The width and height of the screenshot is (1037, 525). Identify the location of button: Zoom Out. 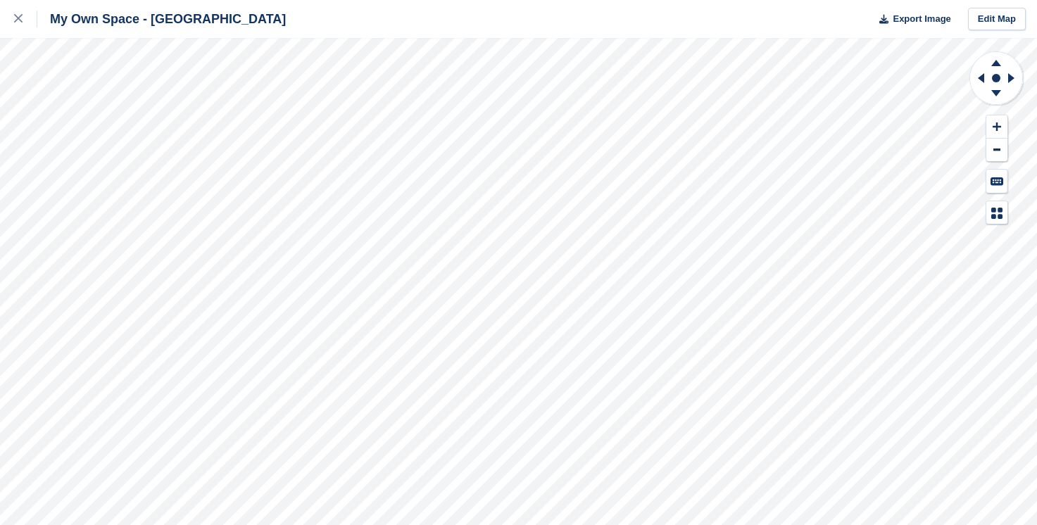
(997, 150).